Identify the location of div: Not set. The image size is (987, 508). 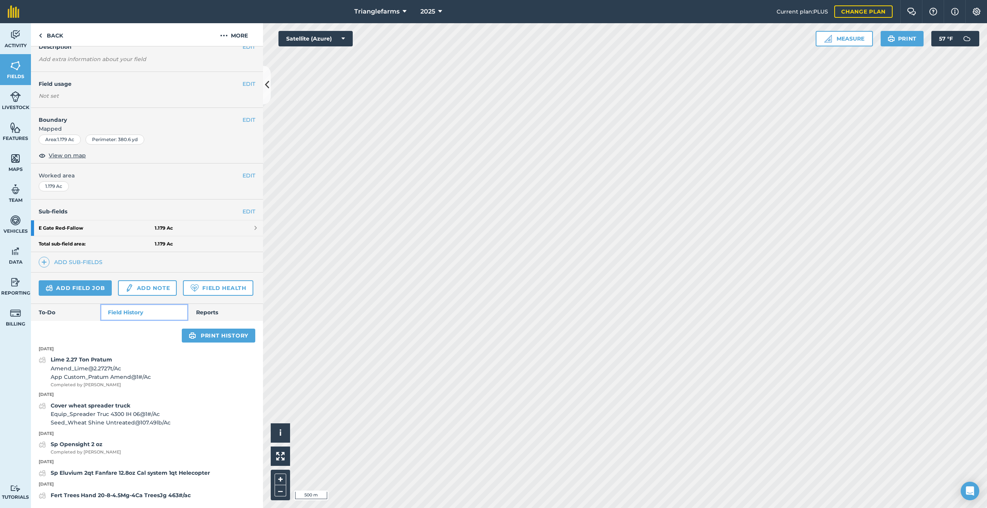
(147, 96).